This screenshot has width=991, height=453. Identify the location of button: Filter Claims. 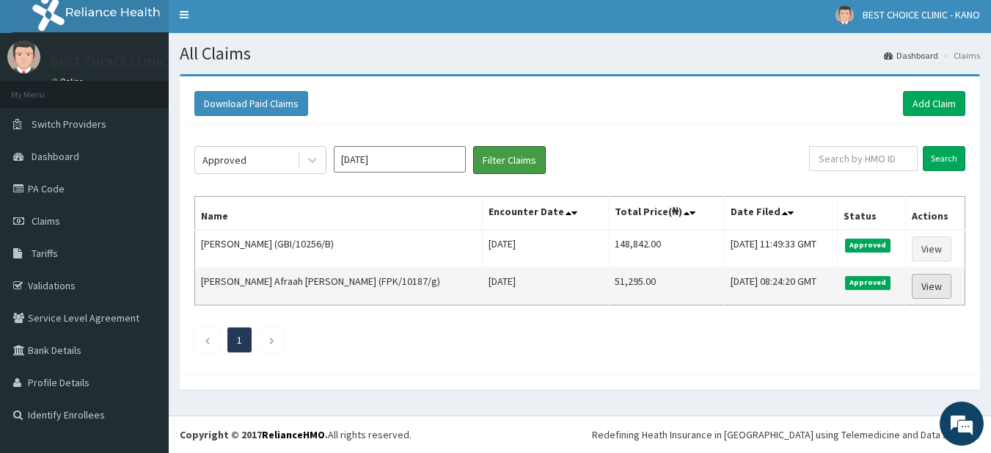
(509, 160).